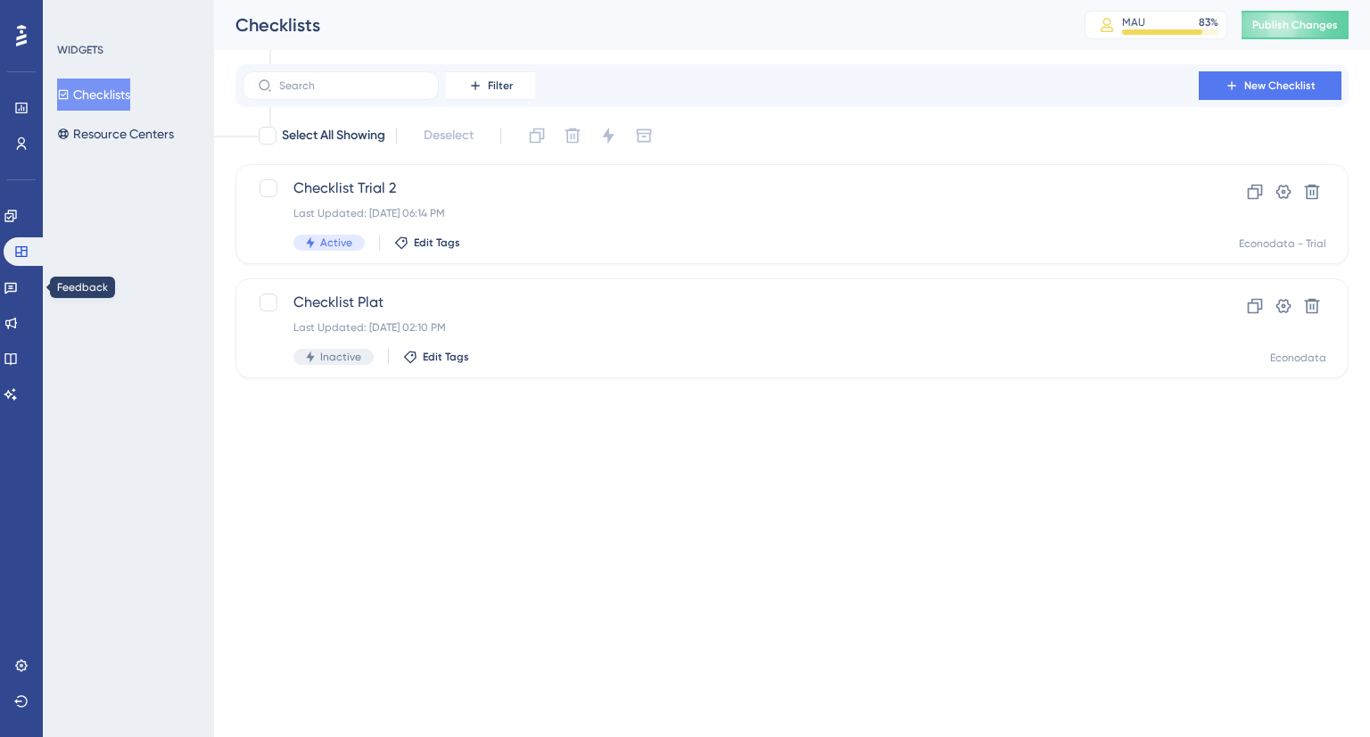  What do you see at coordinates (1295, 25) in the screenshot?
I see `button: Publish Changes` at bounding box center [1295, 25].